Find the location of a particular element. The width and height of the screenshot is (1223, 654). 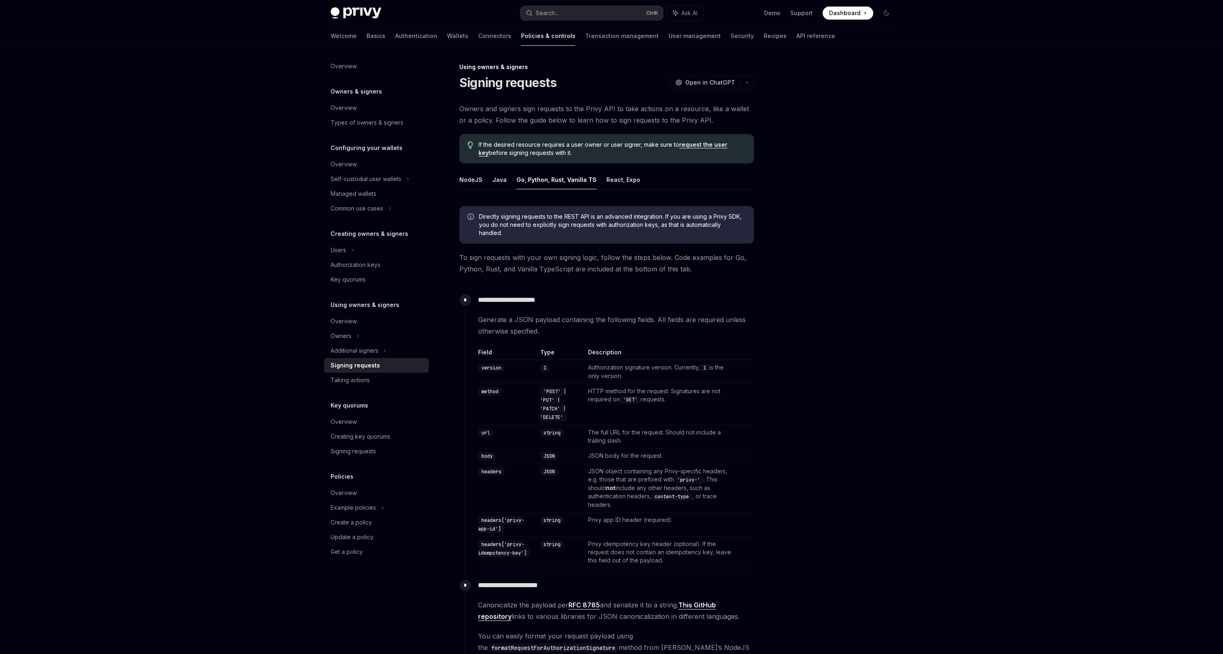

a: API reference is located at coordinates (815, 36).